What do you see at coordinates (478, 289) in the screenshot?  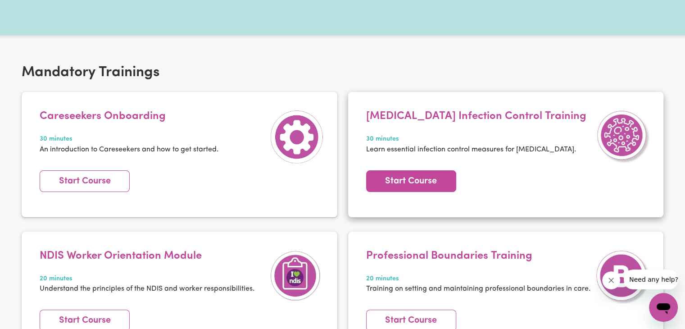 I see `p: Training on setting and maintaining professional boundaries in care.` at bounding box center [478, 289].